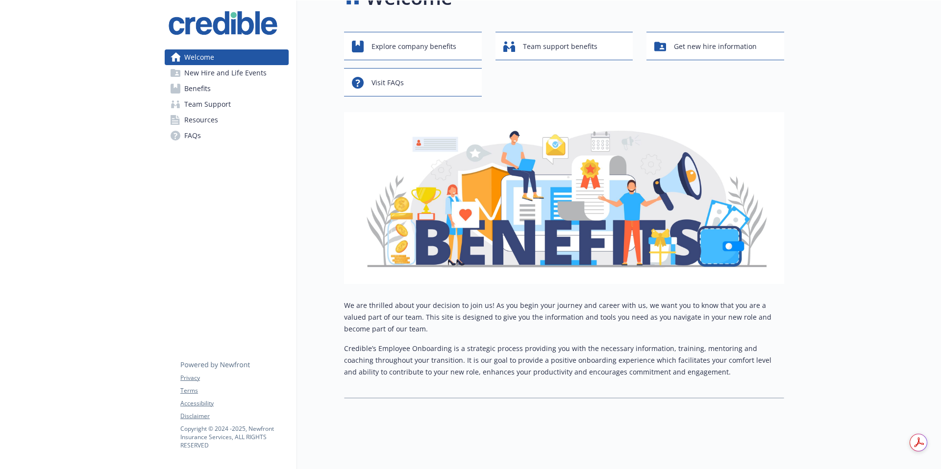 The width and height of the screenshot is (941, 469). I want to click on button: Team support benefits, so click(564, 46).